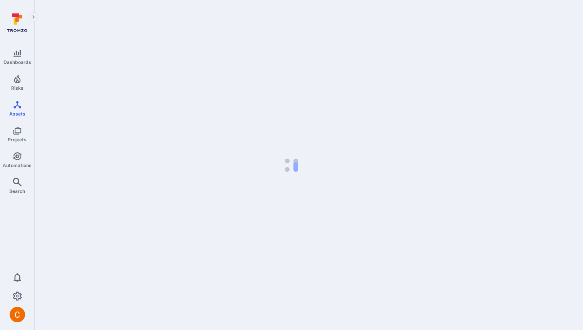 Image resolution: width=583 pixels, height=330 pixels. What do you see at coordinates (17, 191) in the screenshot?
I see `span: Search` at bounding box center [17, 191].